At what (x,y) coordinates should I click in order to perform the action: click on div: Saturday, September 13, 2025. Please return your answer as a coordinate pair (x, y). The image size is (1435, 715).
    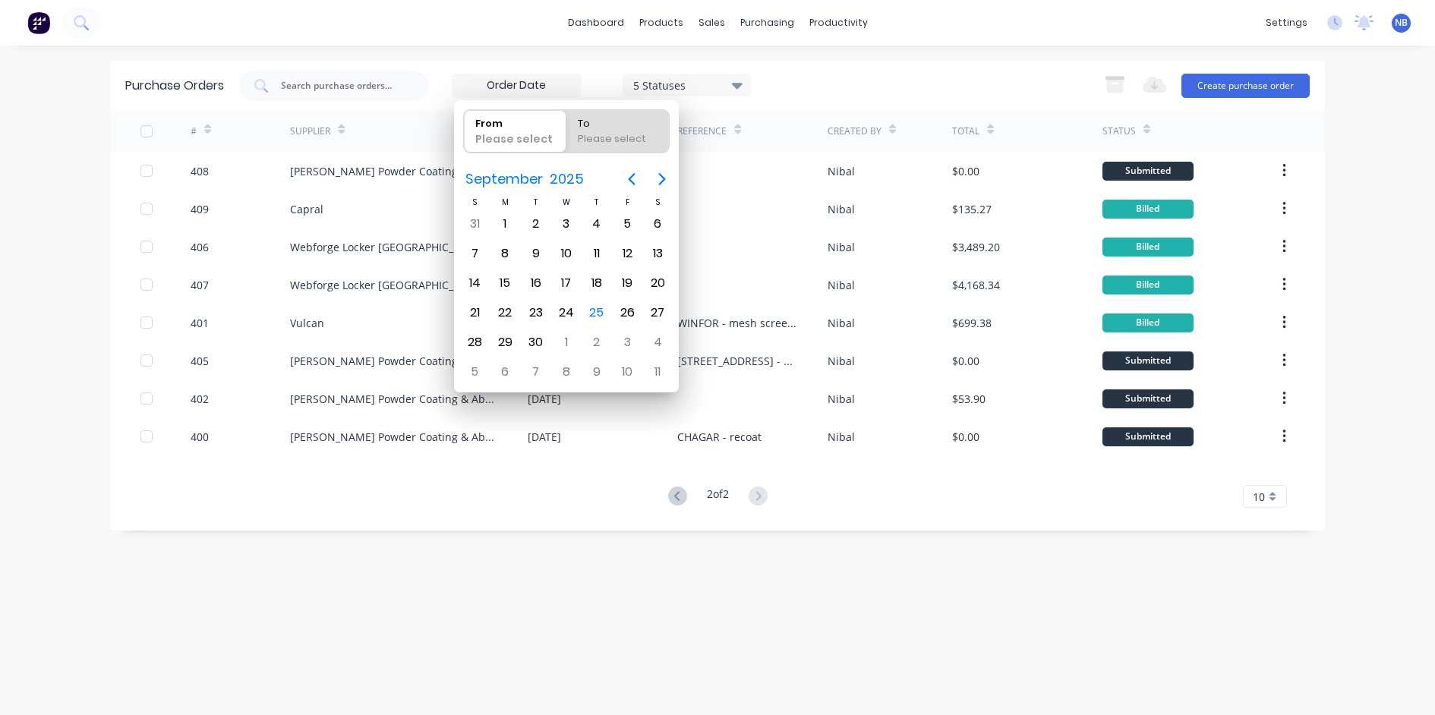
    Looking at the image, I should click on (658, 254).